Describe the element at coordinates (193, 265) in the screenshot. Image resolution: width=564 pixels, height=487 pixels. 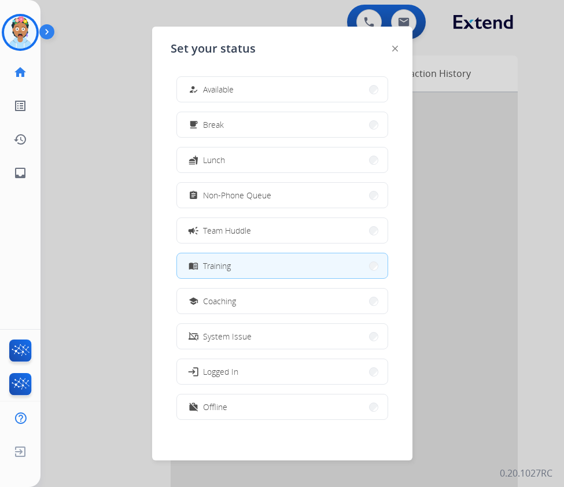
I see `mat-icon: menu_book` at that location.